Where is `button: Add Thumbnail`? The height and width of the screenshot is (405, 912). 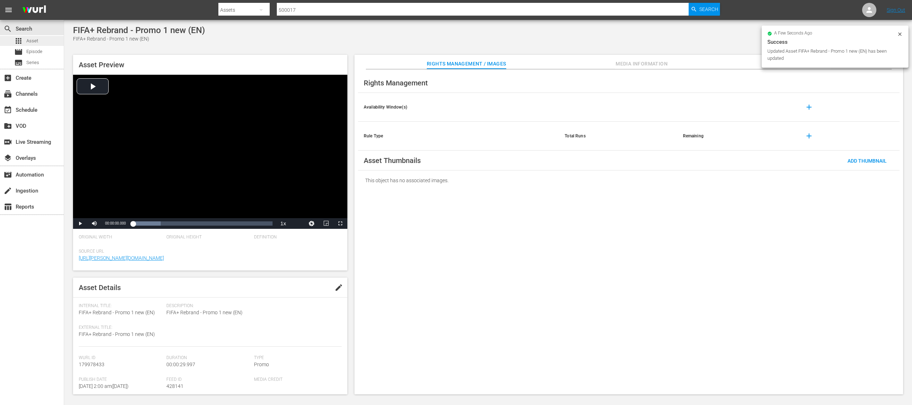
button: Add Thumbnail is located at coordinates (867, 161).